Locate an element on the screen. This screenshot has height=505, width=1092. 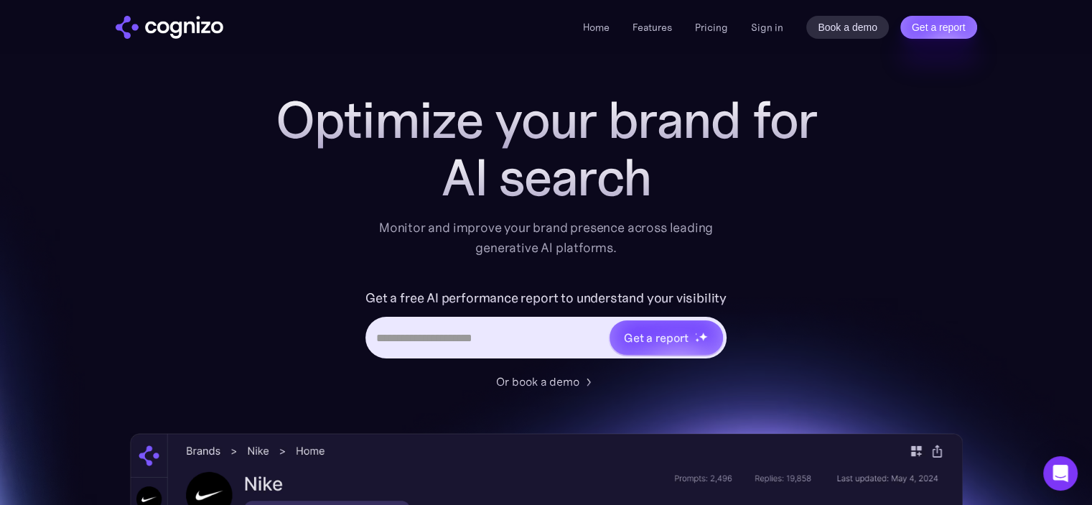
a: Book a demo is located at coordinates (847, 27).